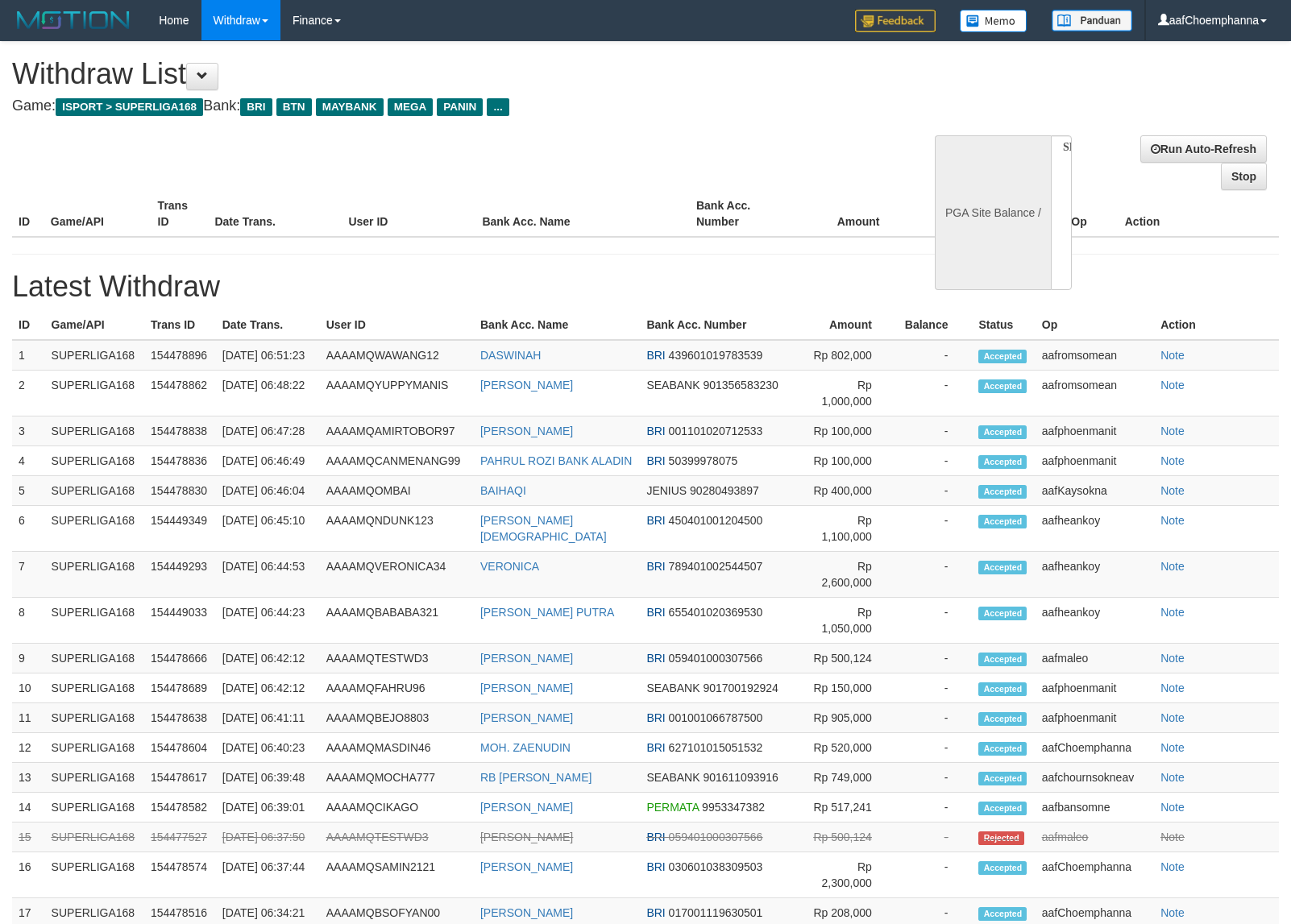 This screenshot has width=1291, height=924. Describe the element at coordinates (396, 808) in the screenshot. I see `td: AAAAMQCIKAGO` at that location.